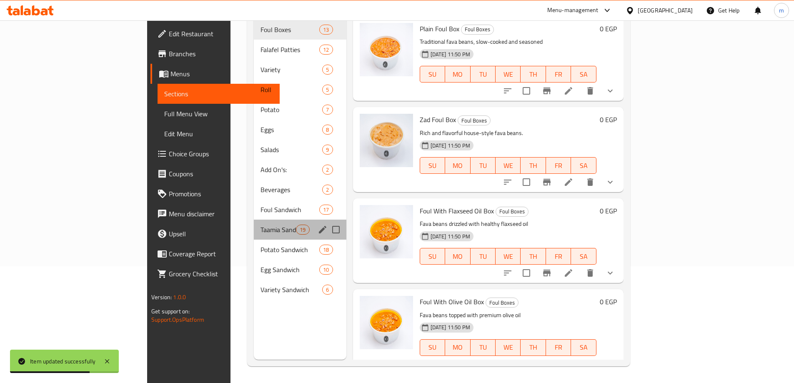  Describe the element at coordinates (458, 256) in the screenshot. I see `button: MO` at that location.